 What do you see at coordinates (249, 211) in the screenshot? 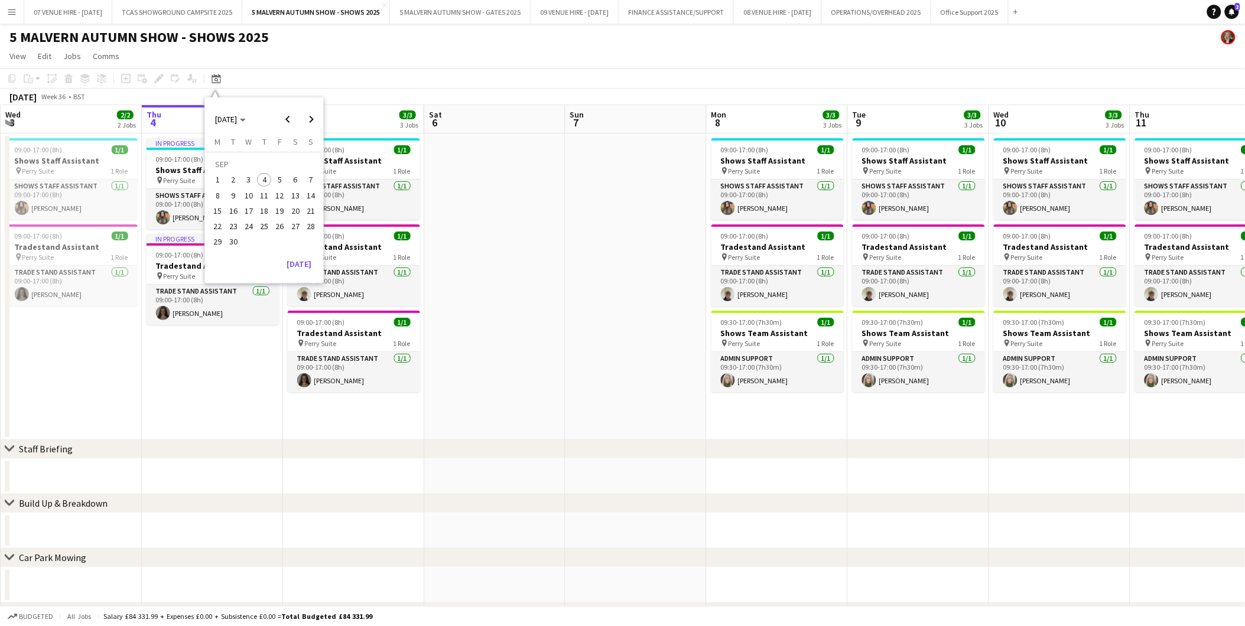
I see `span: 17` at bounding box center [249, 211].